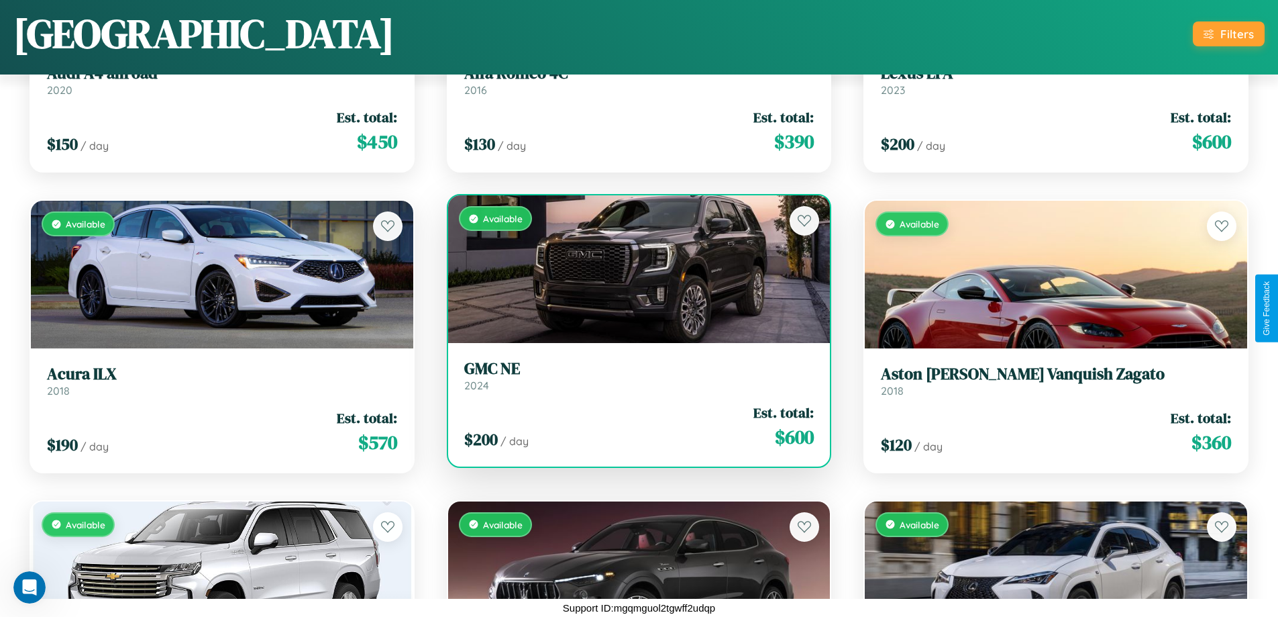  What do you see at coordinates (1267, 308) in the screenshot?
I see `div: Give Feedback` at bounding box center [1267, 308].